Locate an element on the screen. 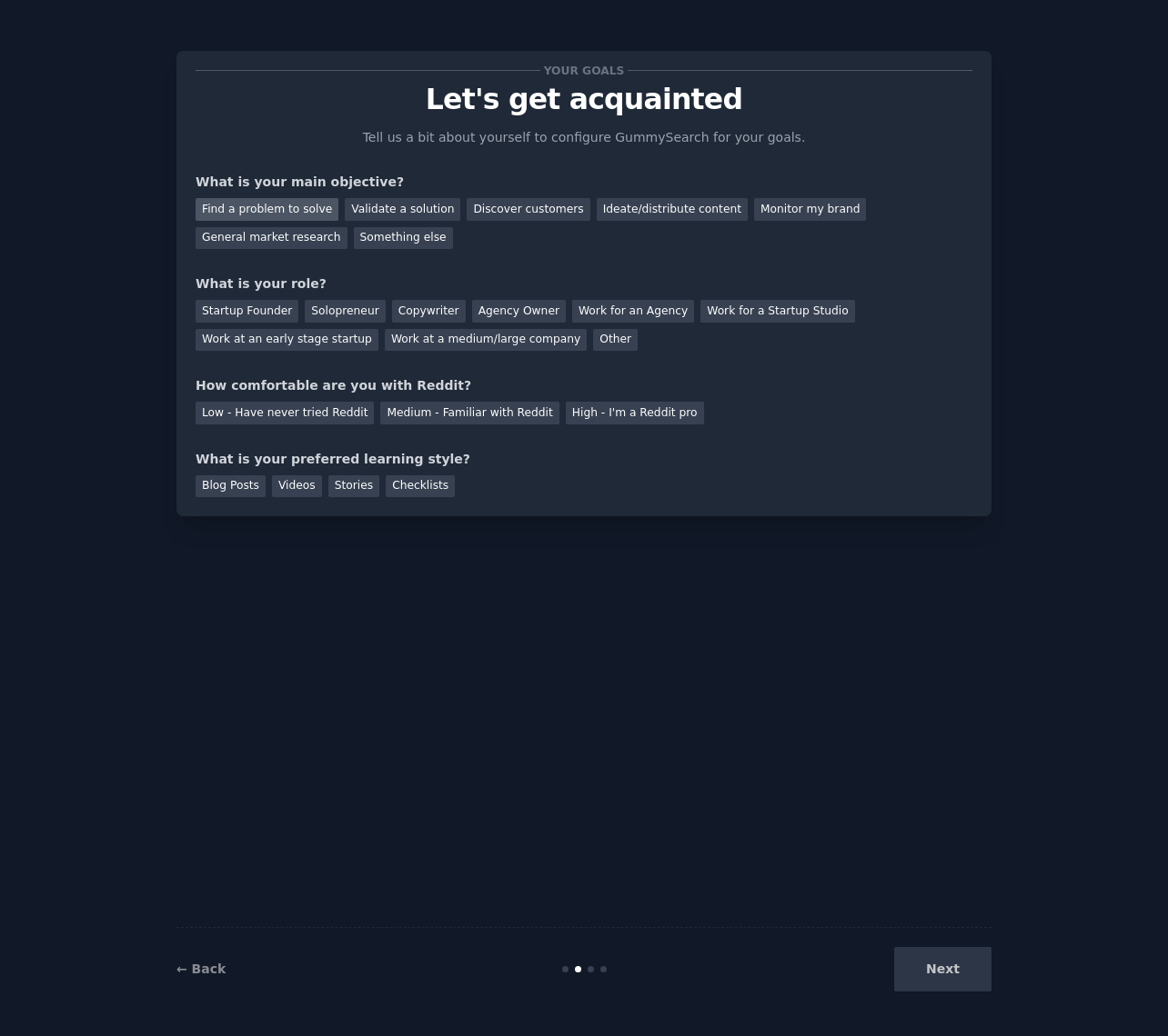  div: Ideate/distribute content is located at coordinates (672, 209).